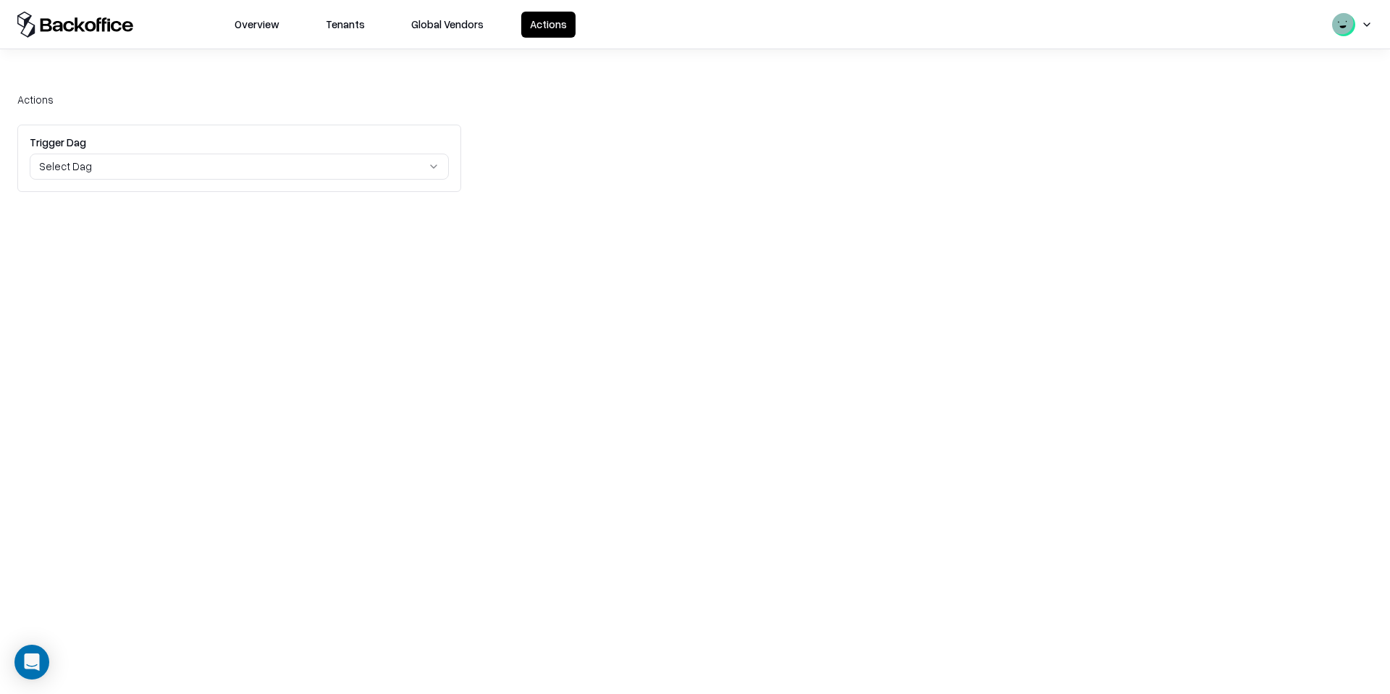 The image size is (1390, 694). What do you see at coordinates (32, 662) in the screenshot?
I see `div: Open Intercom Messenger` at bounding box center [32, 662].